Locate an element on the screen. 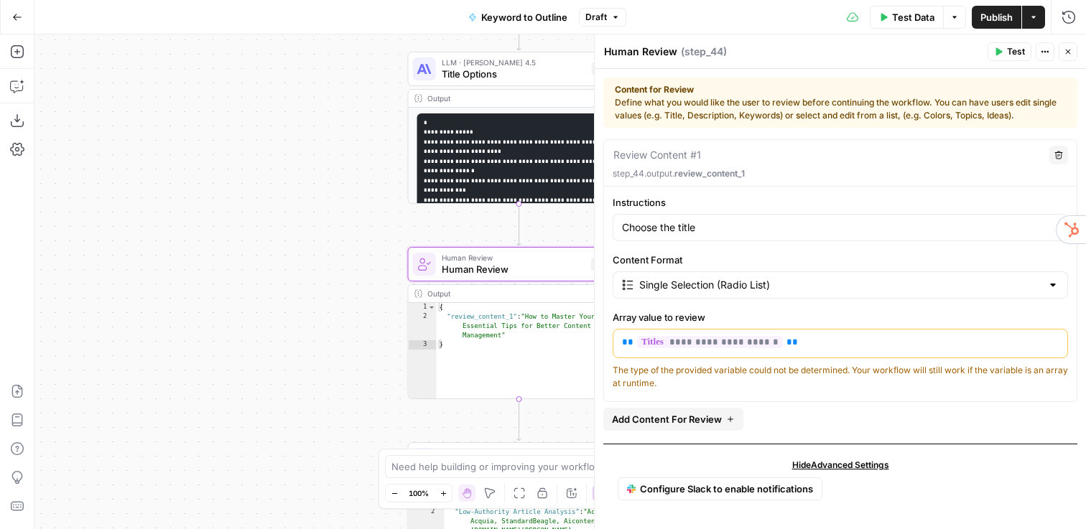 This screenshot has height=529, width=1086. textarea: Human Review is located at coordinates (640, 52).